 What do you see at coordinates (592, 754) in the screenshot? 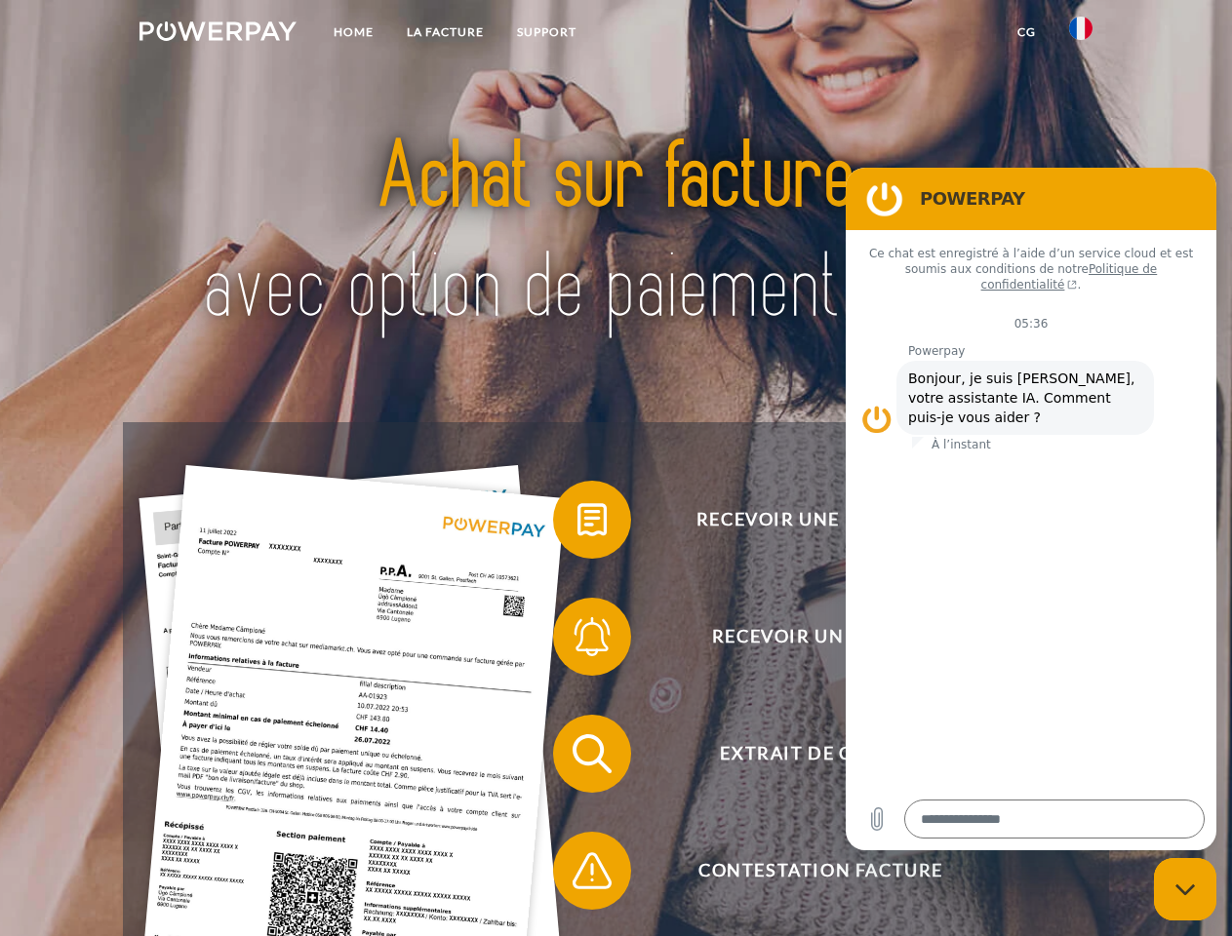
I see `img: qb_search.svg` at bounding box center [592, 754].